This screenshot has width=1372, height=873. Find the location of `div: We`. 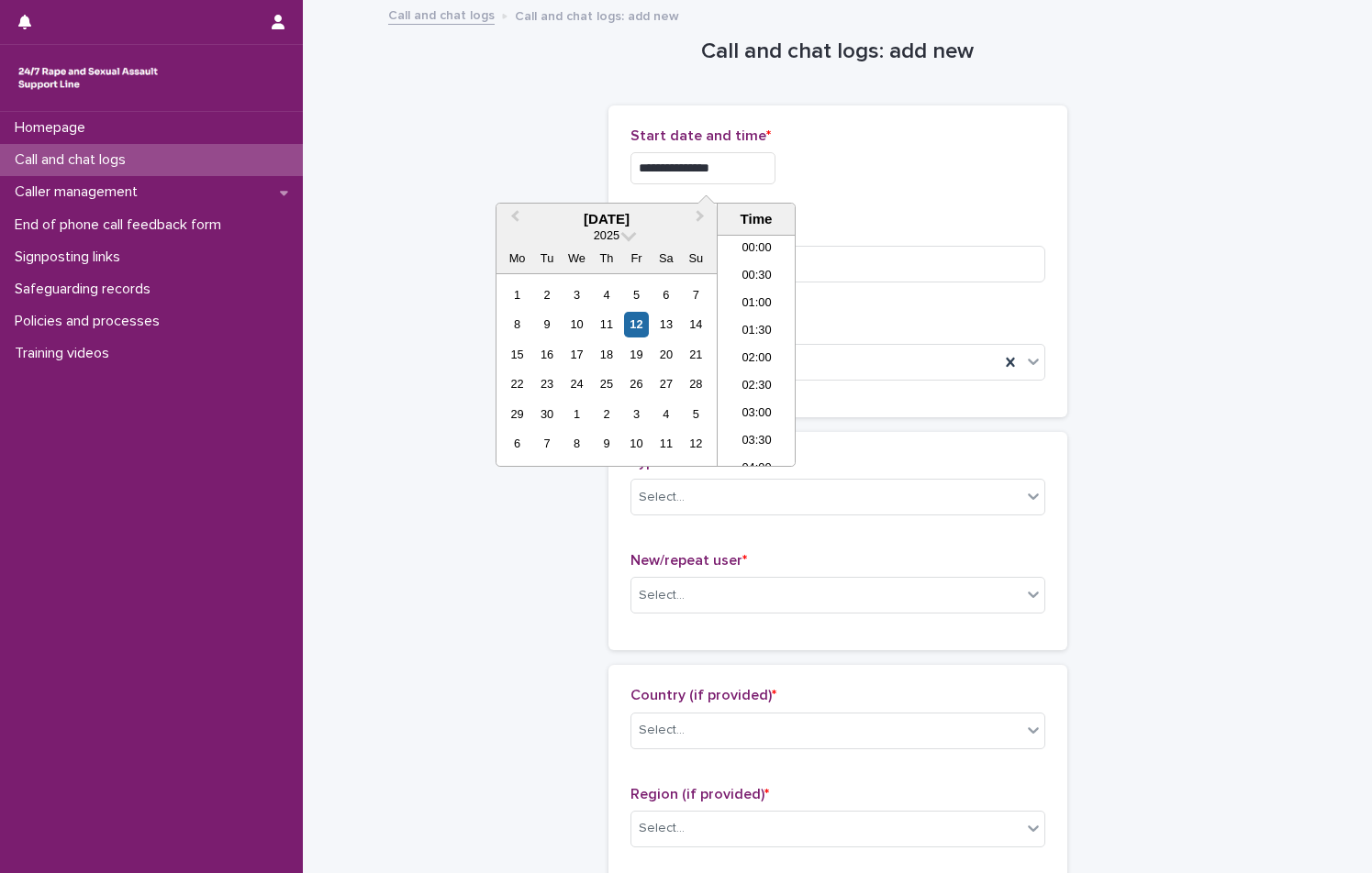

div: We is located at coordinates (576, 258).